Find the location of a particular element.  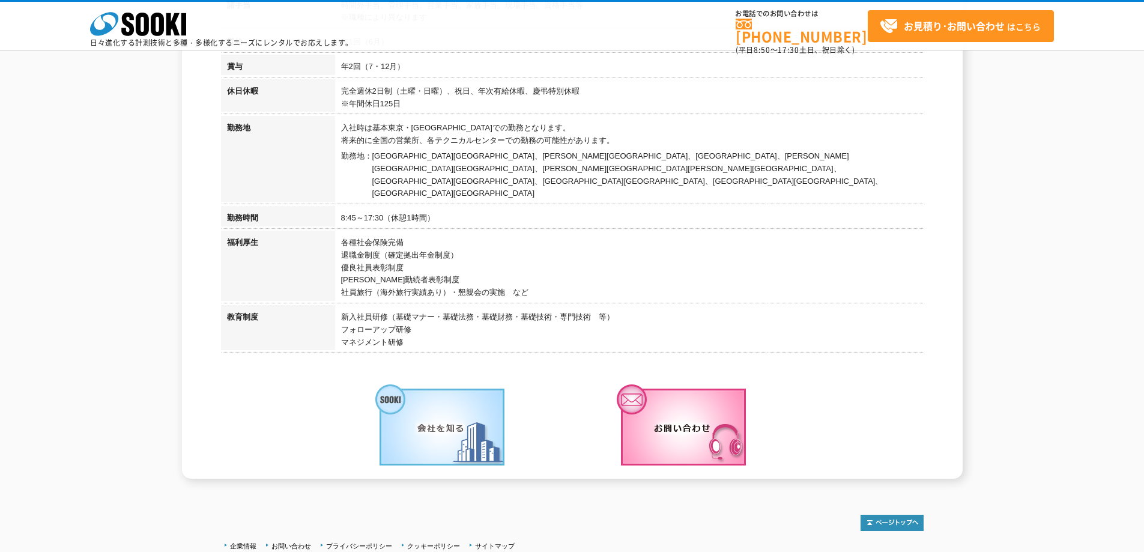

img: 会社を知る is located at coordinates (442, 427).